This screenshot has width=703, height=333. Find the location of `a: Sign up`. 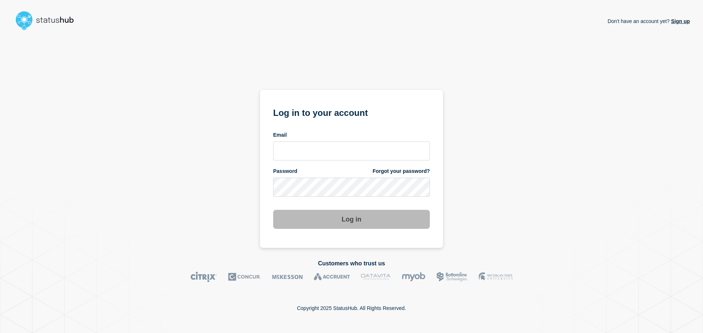

a: Sign up is located at coordinates (679, 21).